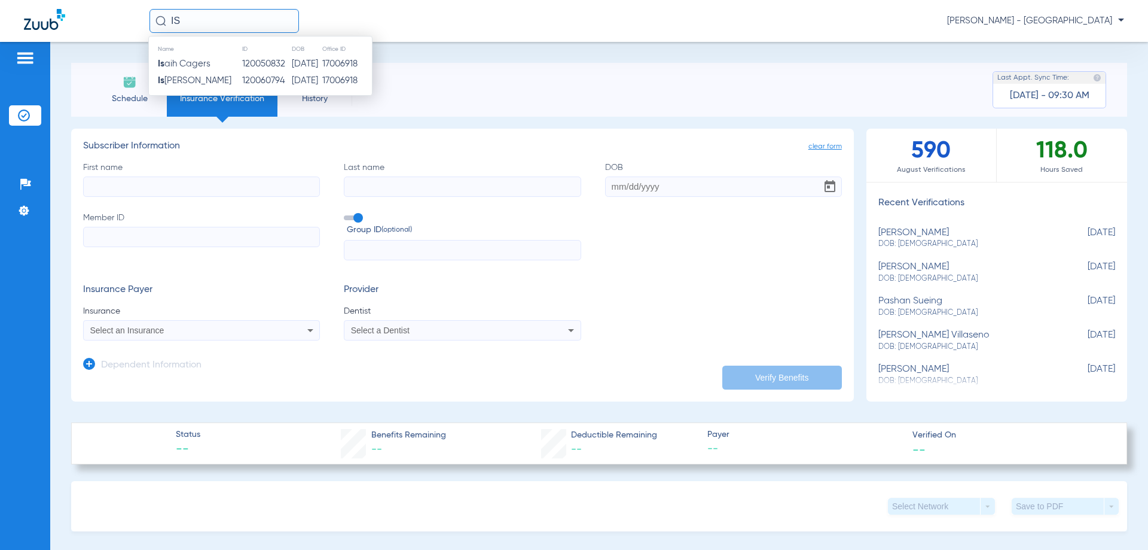  Describe the element at coordinates (805, 434) in the screenshot. I see `span: Payer` at that location.